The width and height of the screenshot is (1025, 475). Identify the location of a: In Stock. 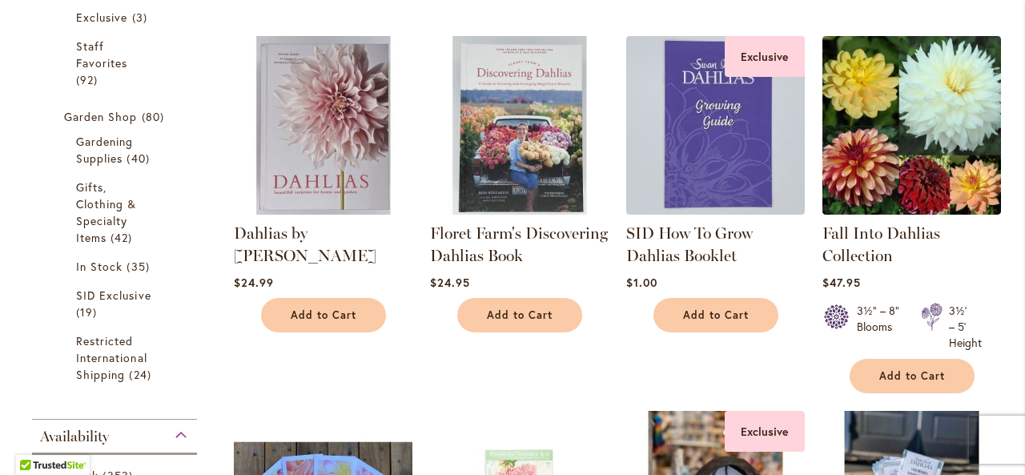
(116, 266).